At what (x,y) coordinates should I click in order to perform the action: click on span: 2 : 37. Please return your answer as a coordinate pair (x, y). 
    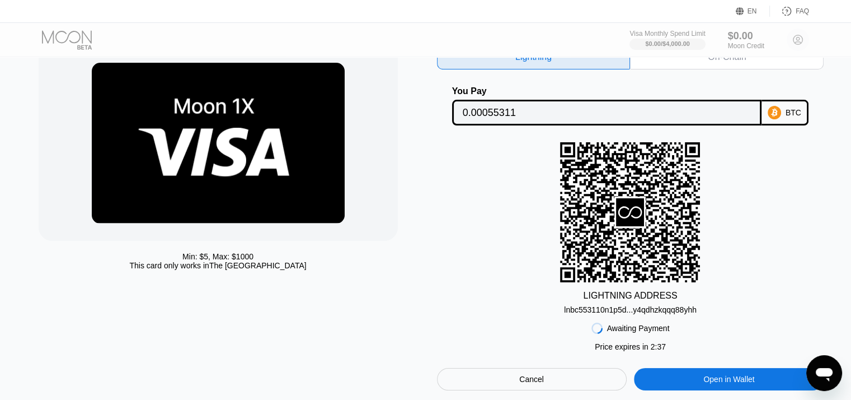
    Looking at the image, I should click on (658, 346).